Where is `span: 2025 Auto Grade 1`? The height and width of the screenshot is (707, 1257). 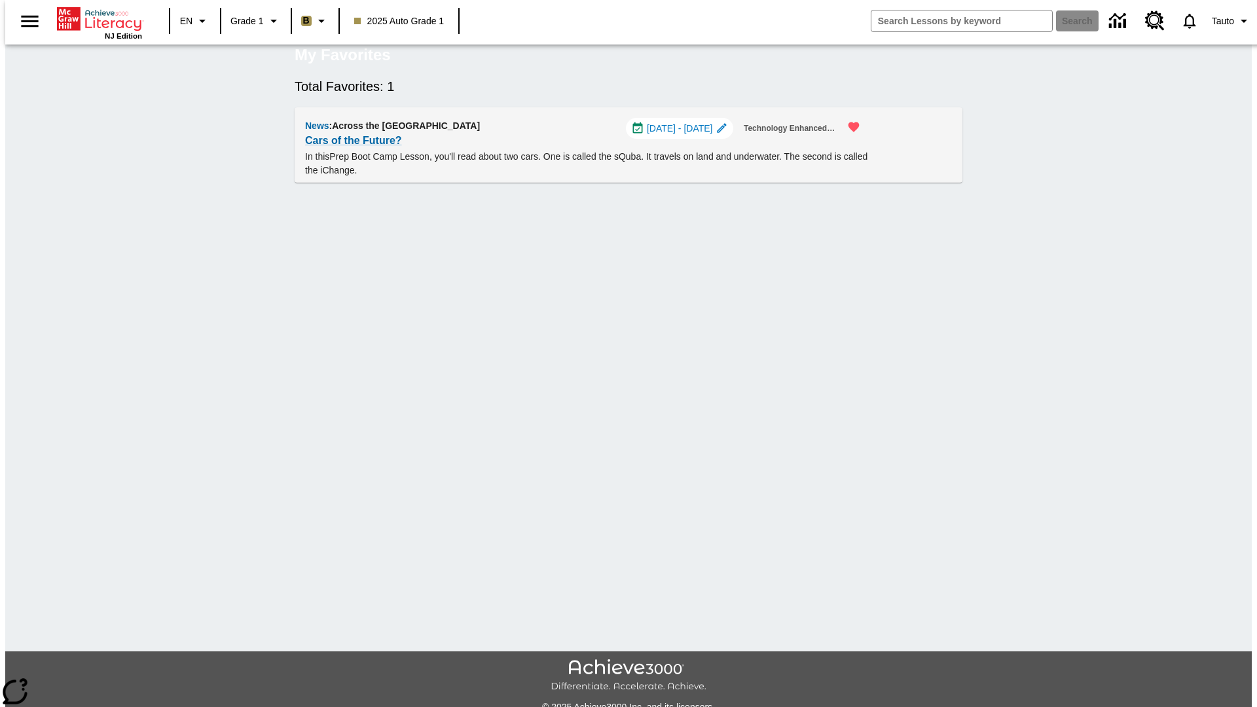 span: 2025 Auto Grade 1 is located at coordinates (399, 21).